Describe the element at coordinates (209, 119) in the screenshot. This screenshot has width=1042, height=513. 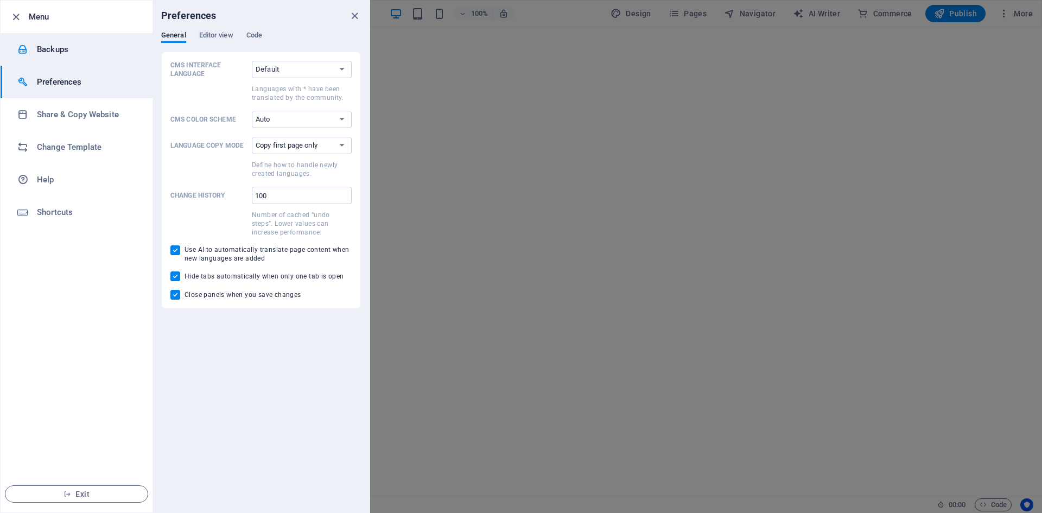
I see `p: CMS Color Scheme` at that location.